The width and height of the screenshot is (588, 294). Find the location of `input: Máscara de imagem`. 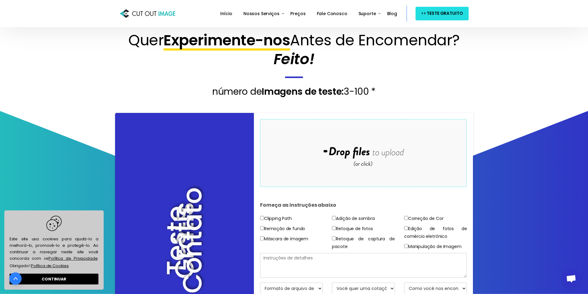

input: Máscara de imagem is located at coordinates (262, 238).